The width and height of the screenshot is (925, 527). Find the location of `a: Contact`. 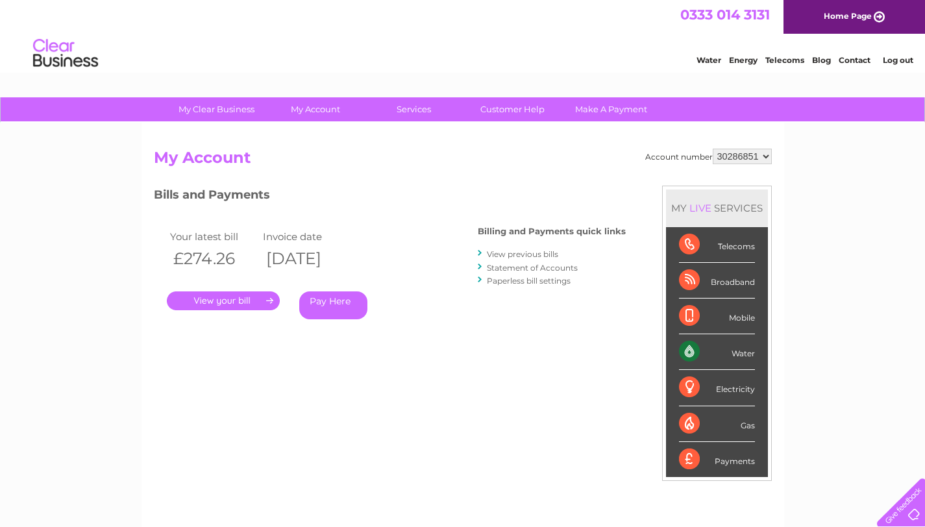

a: Contact is located at coordinates (854, 60).